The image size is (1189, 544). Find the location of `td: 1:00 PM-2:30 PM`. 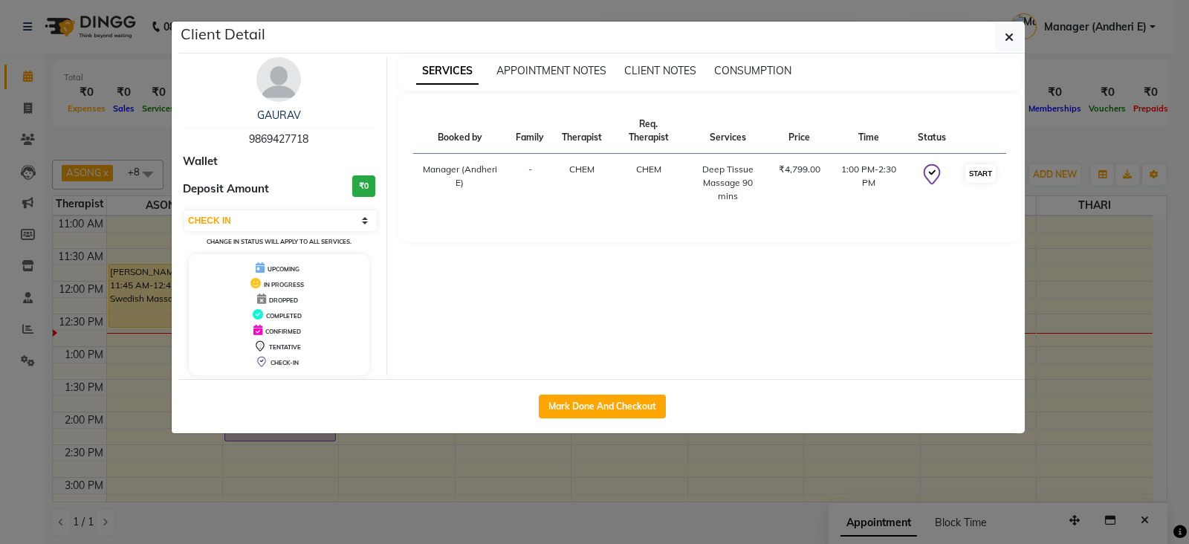

td: 1:00 PM-2:30 PM is located at coordinates (869, 183).